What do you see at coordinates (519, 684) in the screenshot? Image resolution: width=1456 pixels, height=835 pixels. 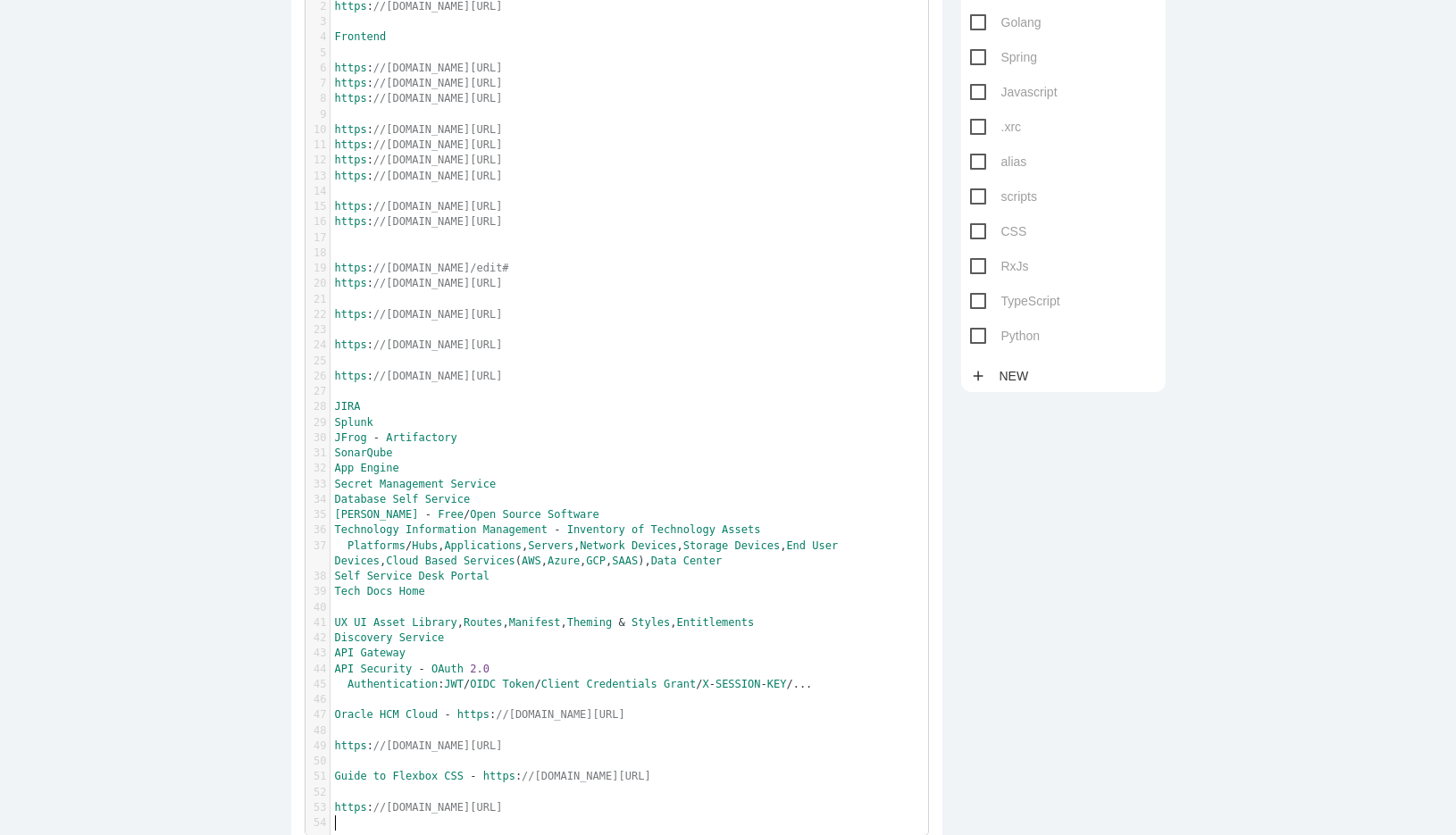 I see `span: Token` at bounding box center [519, 684].